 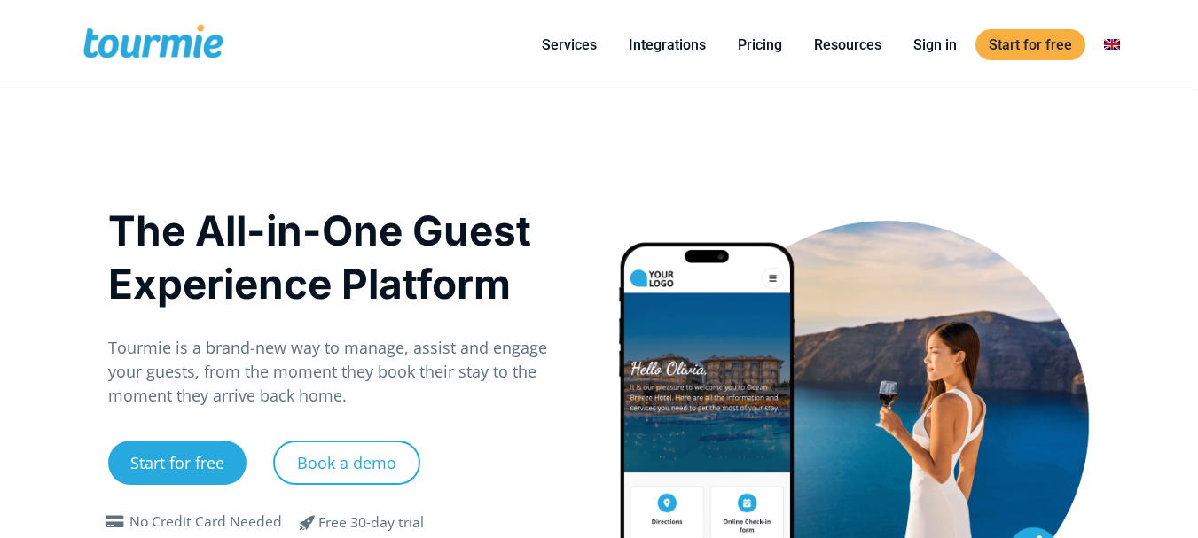 What do you see at coordinates (667, 44) in the screenshot?
I see `a: Integrations` at bounding box center [667, 44].